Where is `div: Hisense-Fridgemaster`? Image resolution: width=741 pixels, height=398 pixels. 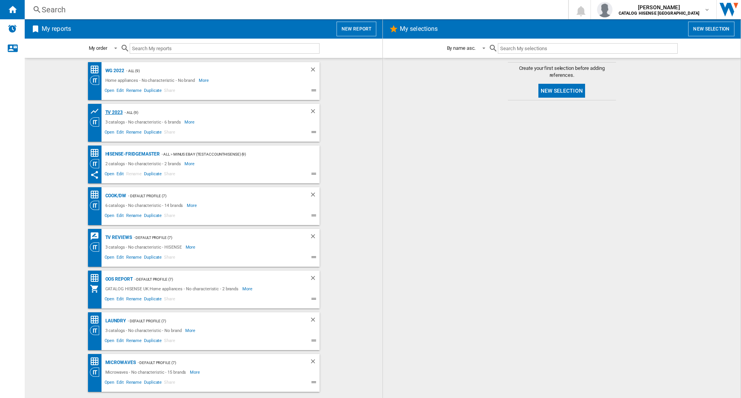 div: Hisense-Fridgemaster is located at coordinates (132, 154).